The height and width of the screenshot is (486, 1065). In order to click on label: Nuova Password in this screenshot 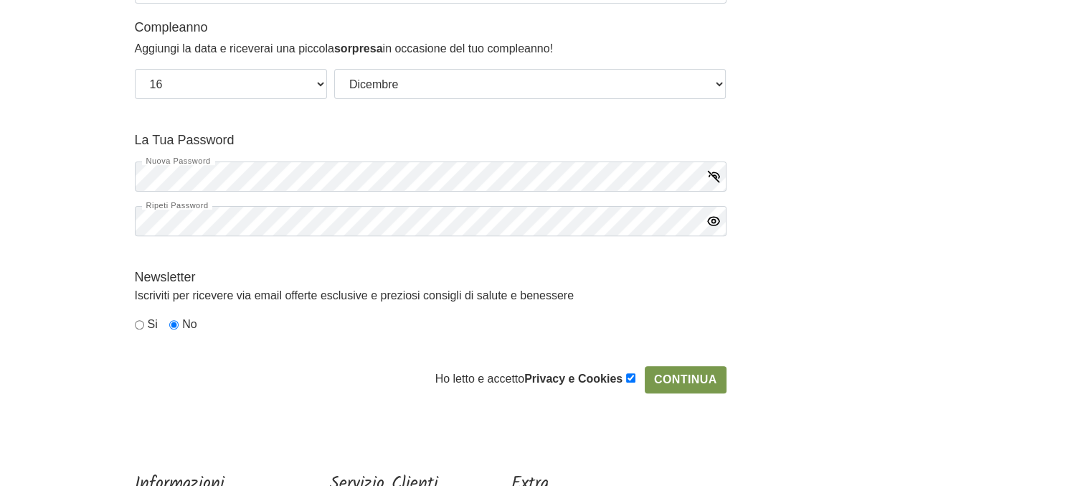, I will do `click(179, 161)`.